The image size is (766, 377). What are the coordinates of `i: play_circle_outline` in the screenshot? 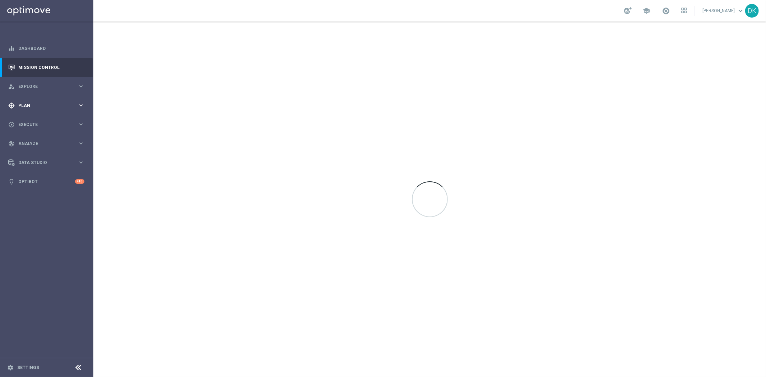 It's located at (11, 125).